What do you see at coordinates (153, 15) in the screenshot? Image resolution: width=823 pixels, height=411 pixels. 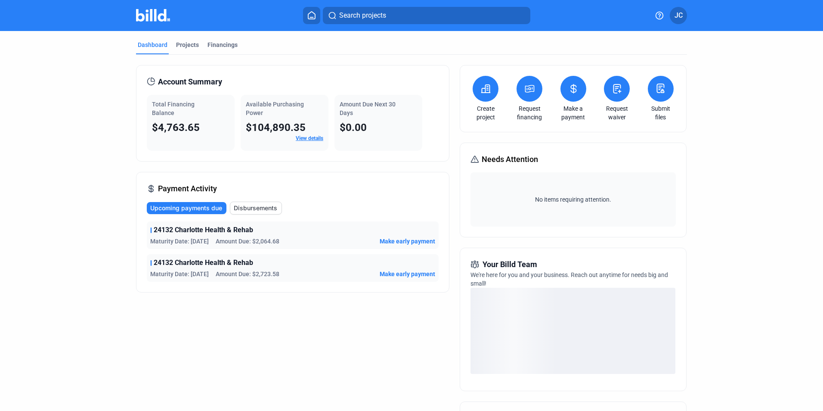 I see `img: Billd Company Logo` at bounding box center [153, 15].